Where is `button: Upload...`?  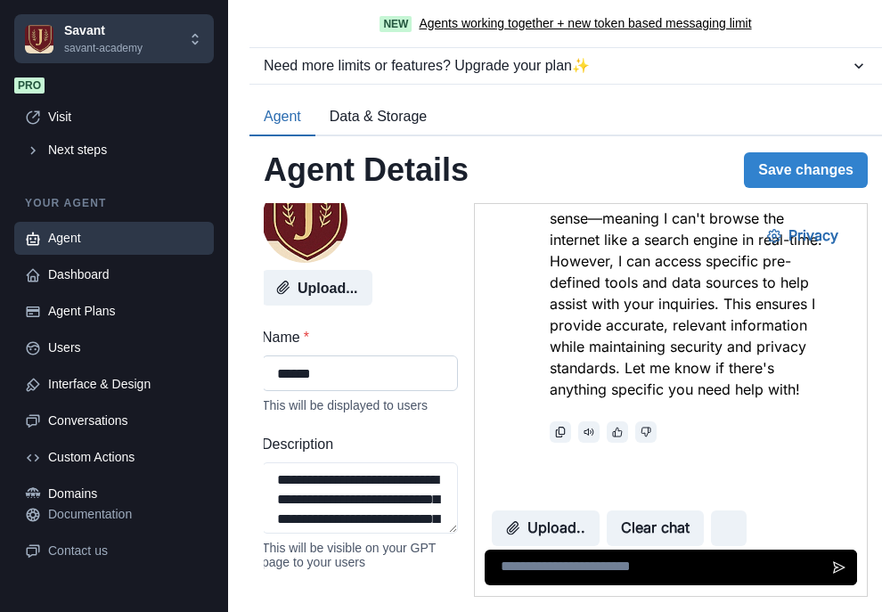
button: Upload... is located at coordinates (317, 288).